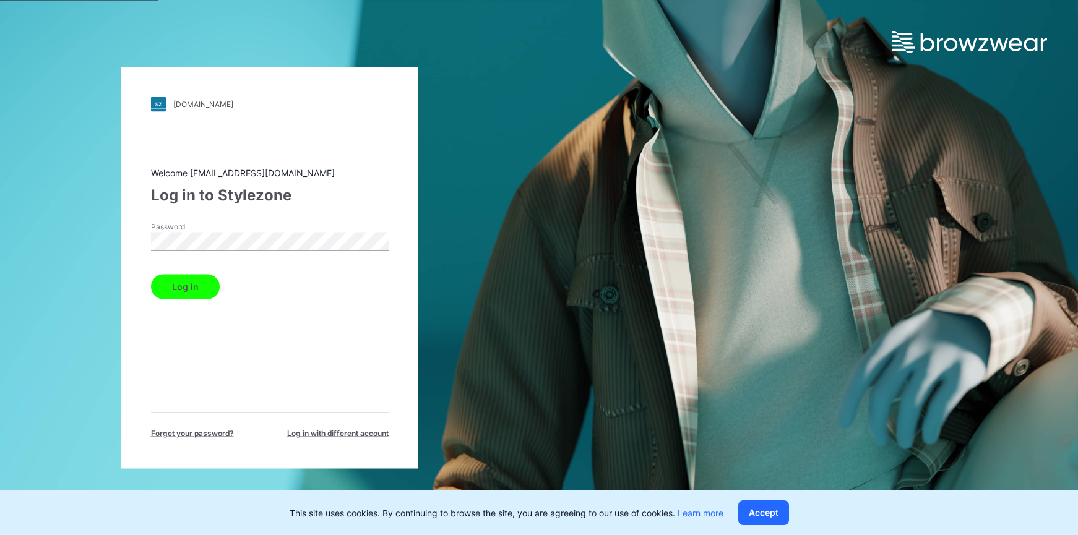  I want to click on button: Accept, so click(763, 513).